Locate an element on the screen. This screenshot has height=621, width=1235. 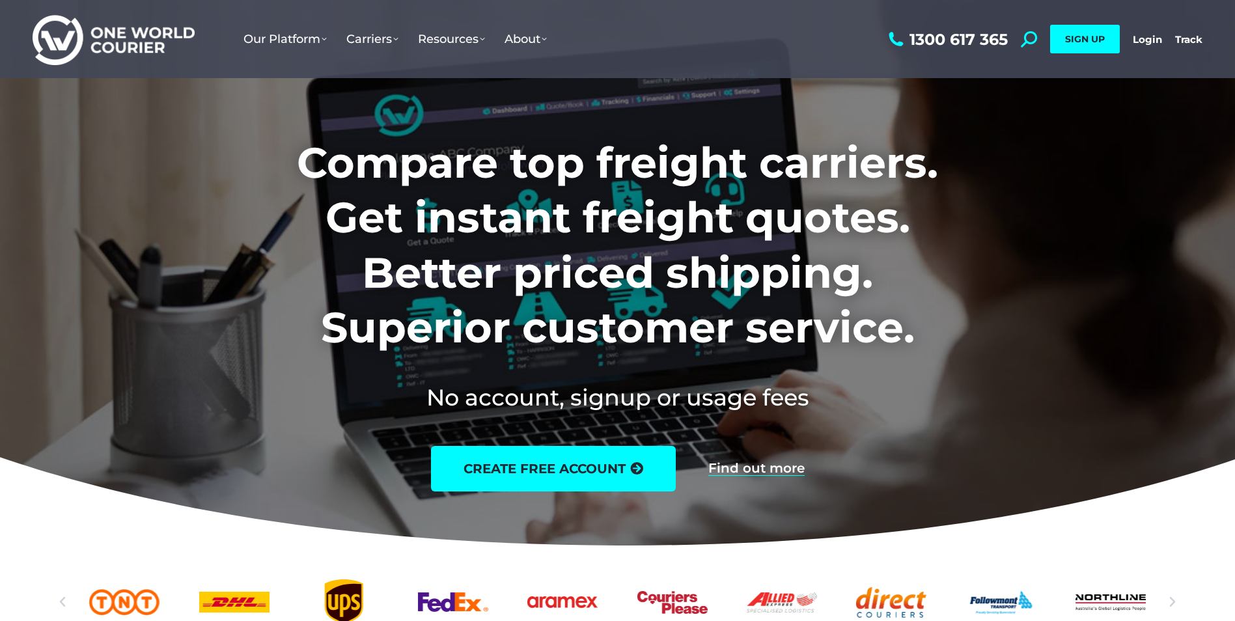
a: Resources is located at coordinates (451, 39).